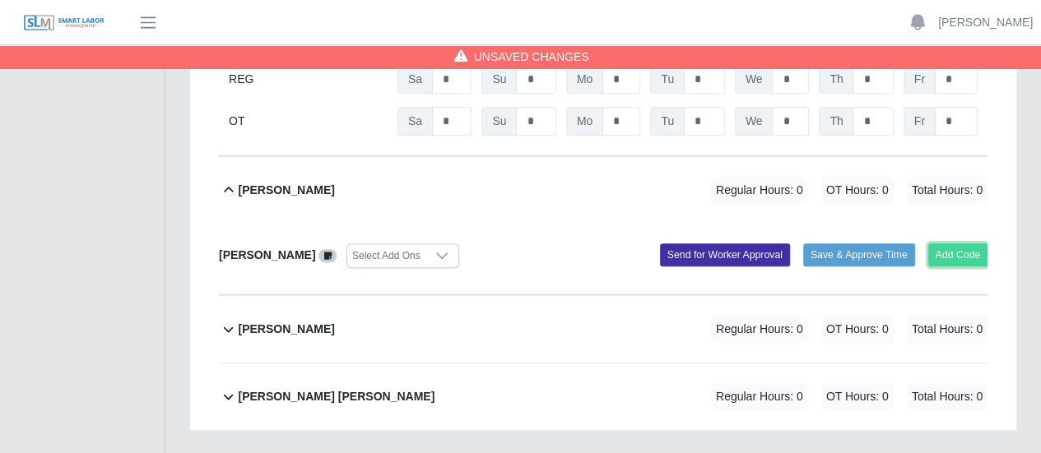  Describe the element at coordinates (859, 255) in the screenshot. I see `button: Save & Approve Time` at that location.